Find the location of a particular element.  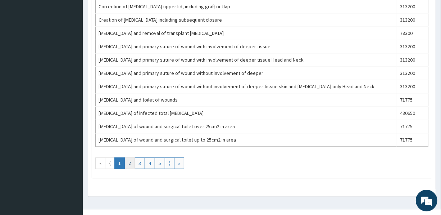

a: Go to page number 4 is located at coordinates (150, 163).